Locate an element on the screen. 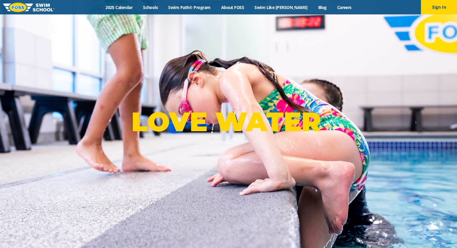 Image resolution: width=457 pixels, height=248 pixels. a: Careers is located at coordinates (344, 7).